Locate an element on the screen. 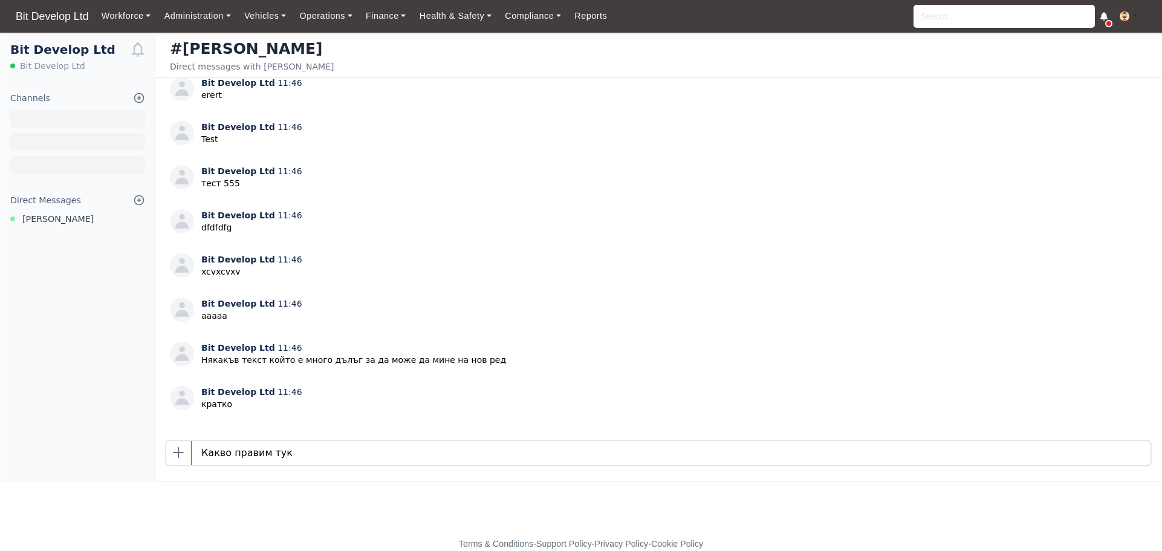  a: Compliance is located at coordinates (533, 16).